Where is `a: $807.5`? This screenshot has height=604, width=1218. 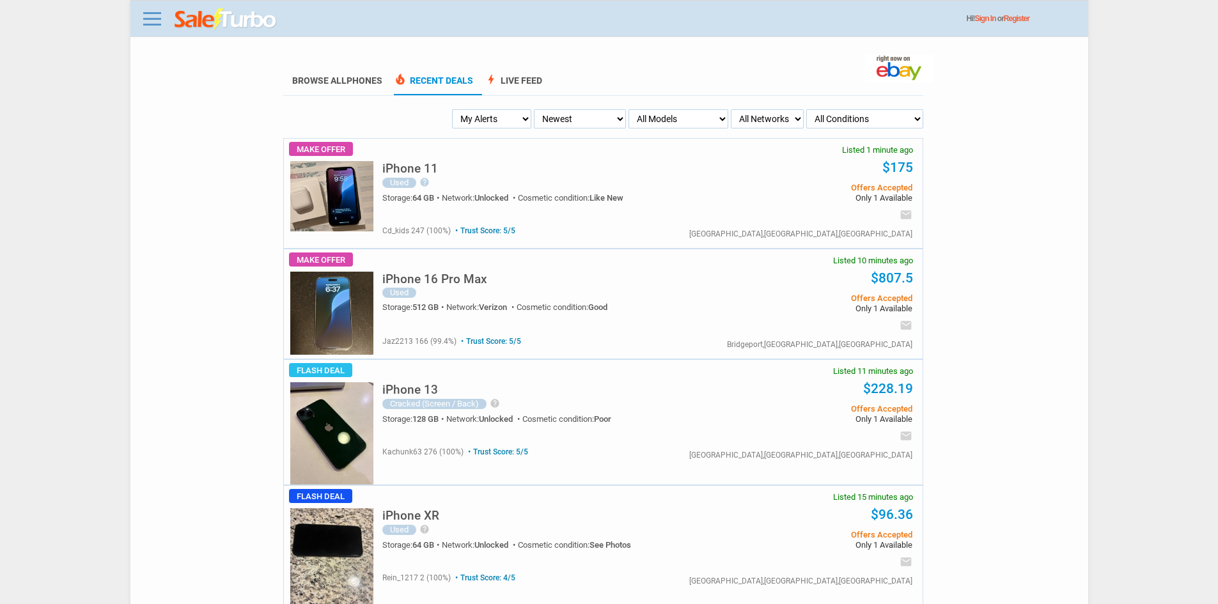
a: $807.5 is located at coordinates (892, 278).